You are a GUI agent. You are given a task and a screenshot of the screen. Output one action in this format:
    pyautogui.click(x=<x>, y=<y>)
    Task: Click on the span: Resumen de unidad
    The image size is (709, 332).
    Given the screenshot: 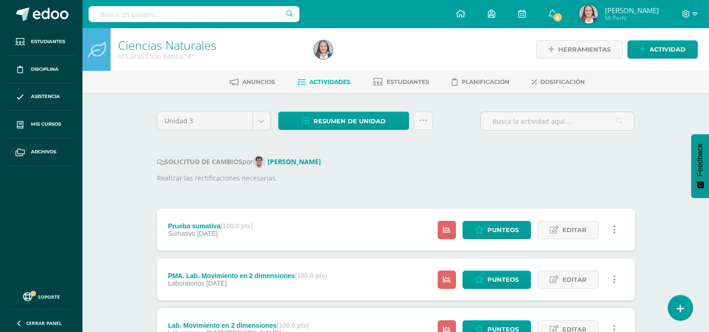 What is the action you would take?
    pyautogui.click(x=350, y=121)
    